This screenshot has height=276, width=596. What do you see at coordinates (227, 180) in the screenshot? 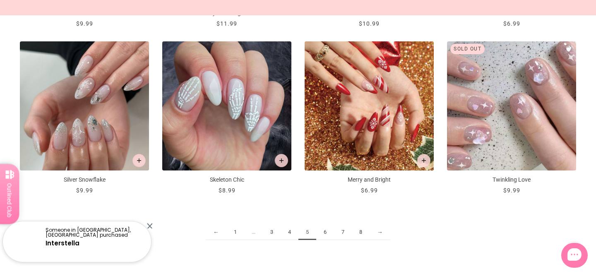
I see `p: Skeleton Chic` at bounding box center [227, 180].